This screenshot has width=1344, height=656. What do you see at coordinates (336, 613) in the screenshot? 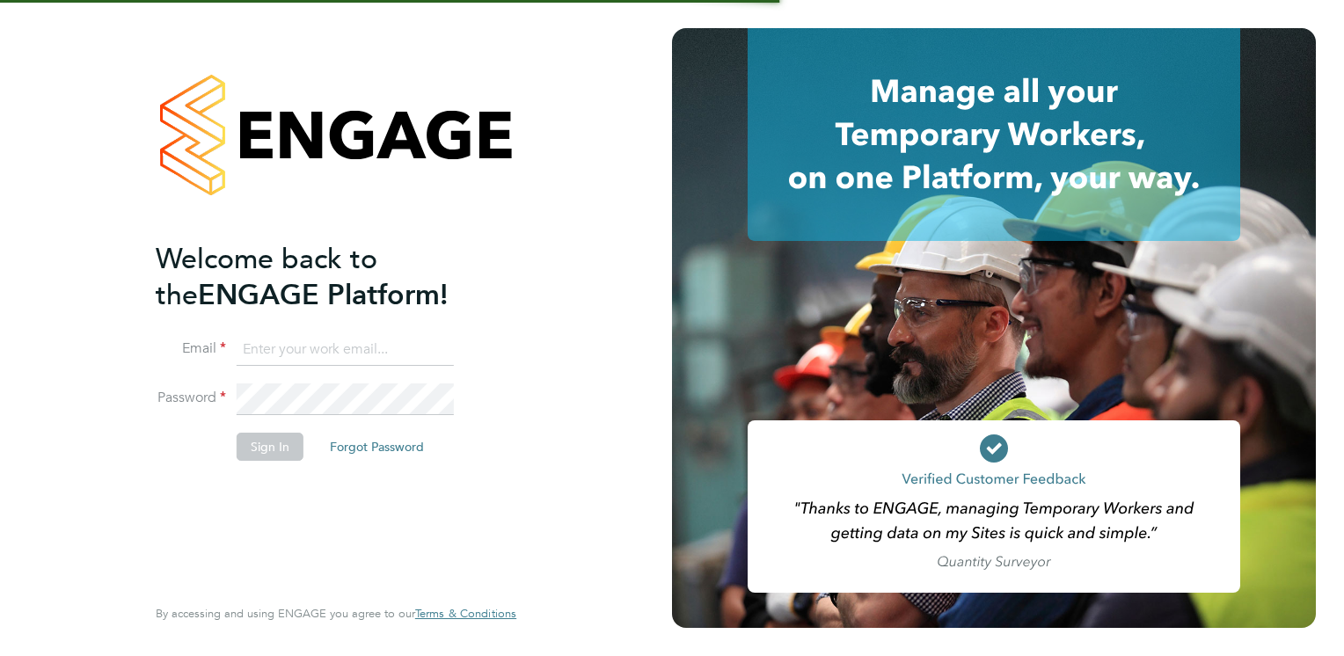
I see `span: By accessing and using ENGAGE you agree to our` at bounding box center [336, 613].